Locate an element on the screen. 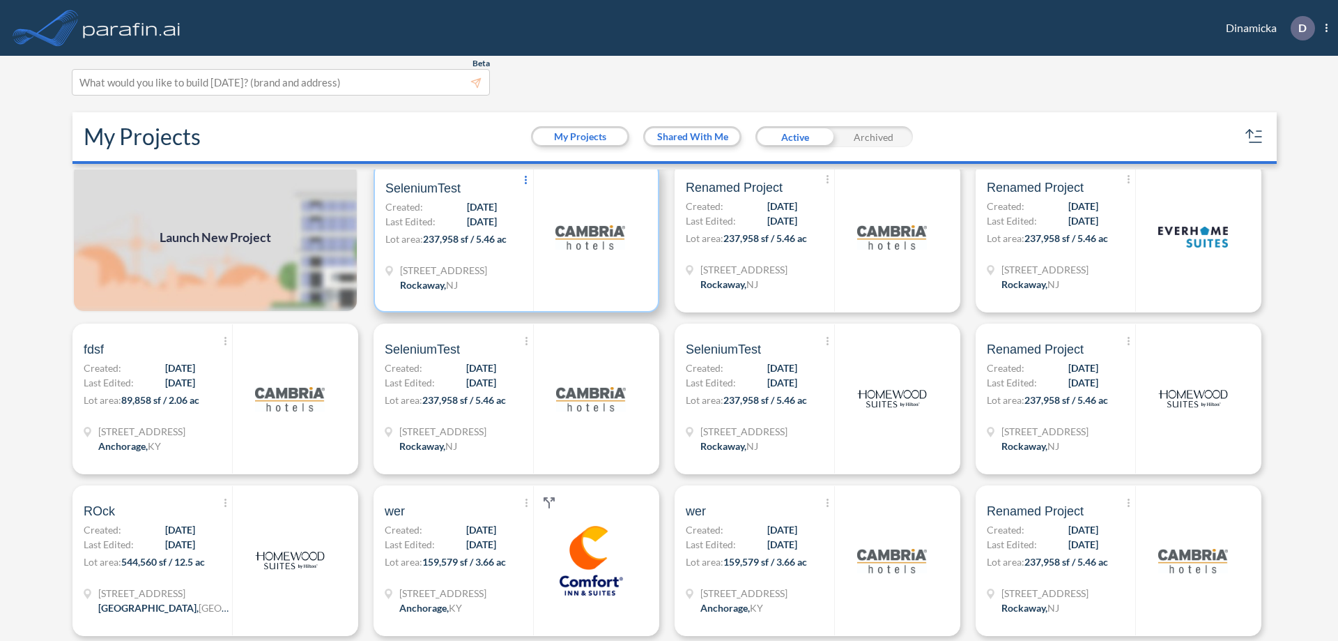  span: wer is located at coordinates (394, 511).